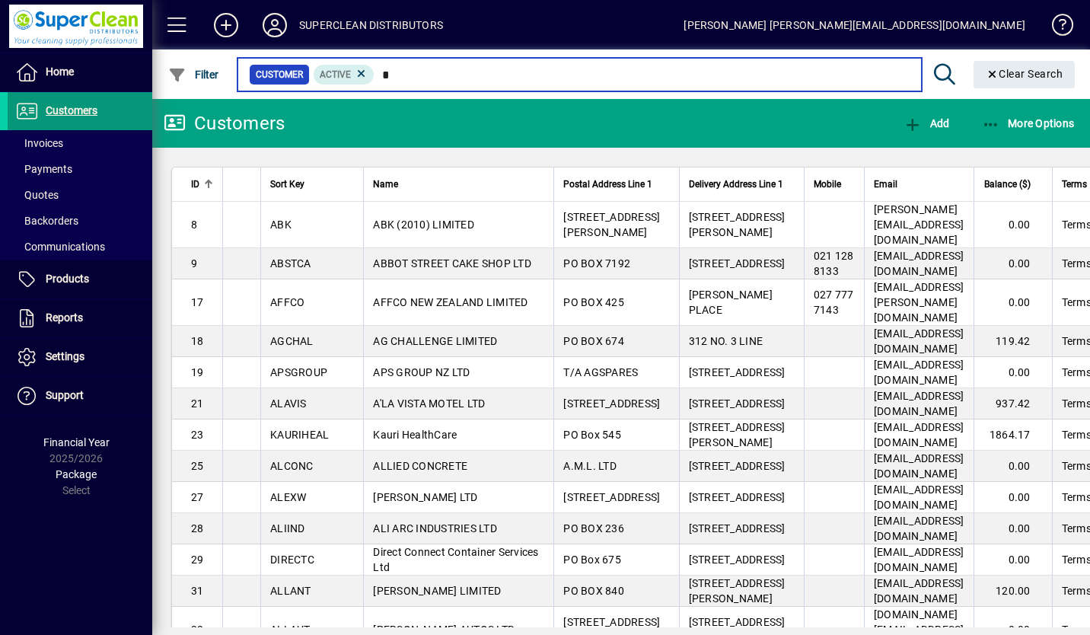 This screenshot has width=1090, height=635. I want to click on span: 25, so click(197, 466).